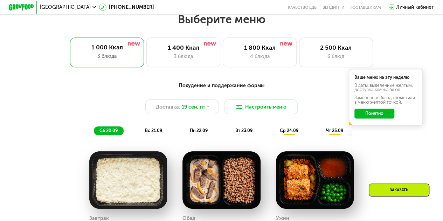 The width and height of the screenshot is (443, 221). I want to click on div: поставщикам, so click(365, 7).